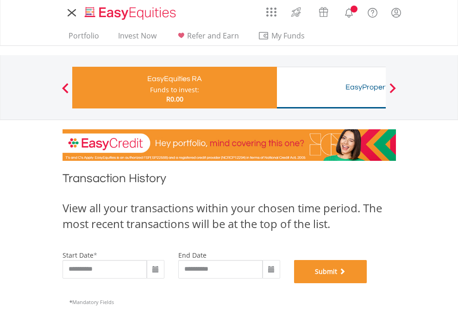 The height and width of the screenshot is (311, 458). I want to click on span: My Funds, so click(288, 36).